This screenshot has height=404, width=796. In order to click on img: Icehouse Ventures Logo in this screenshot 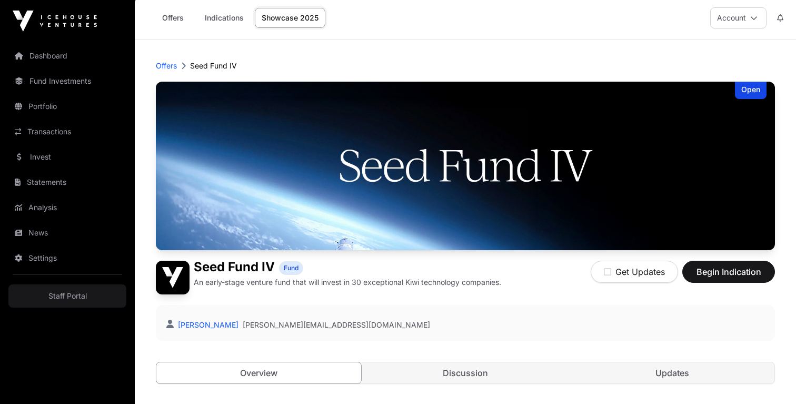, I will do `click(55, 21)`.